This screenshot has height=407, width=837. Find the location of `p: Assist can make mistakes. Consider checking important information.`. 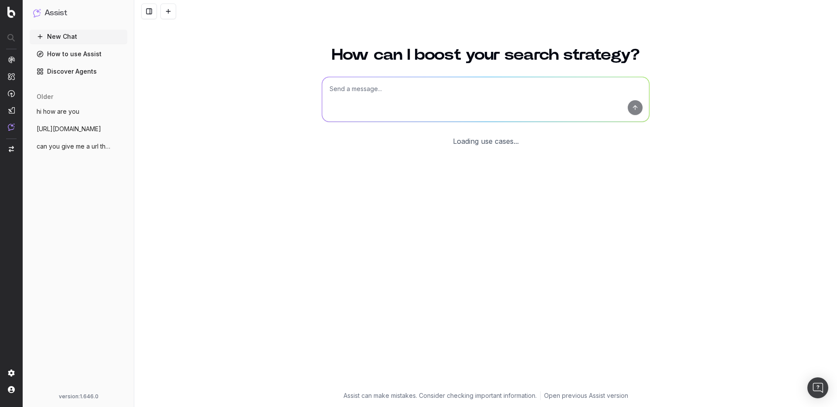

p: Assist can make mistakes. Consider checking important information. is located at coordinates (440, 396).